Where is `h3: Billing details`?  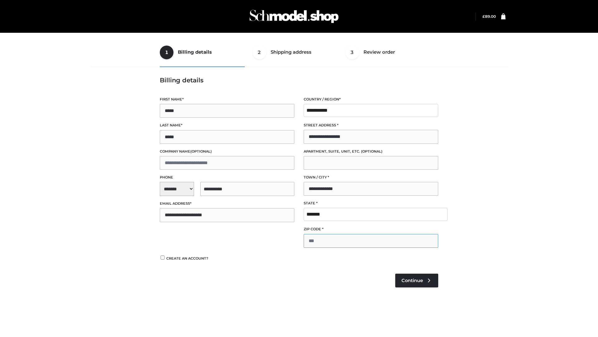 h3: Billing details is located at coordinates (299, 80).